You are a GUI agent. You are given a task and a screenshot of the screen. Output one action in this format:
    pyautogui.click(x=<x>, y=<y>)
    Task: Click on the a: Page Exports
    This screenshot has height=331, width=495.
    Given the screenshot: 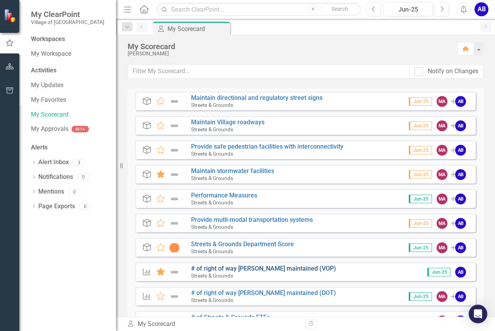 What is the action you would take?
    pyautogui.click(x=57, y=206)
    